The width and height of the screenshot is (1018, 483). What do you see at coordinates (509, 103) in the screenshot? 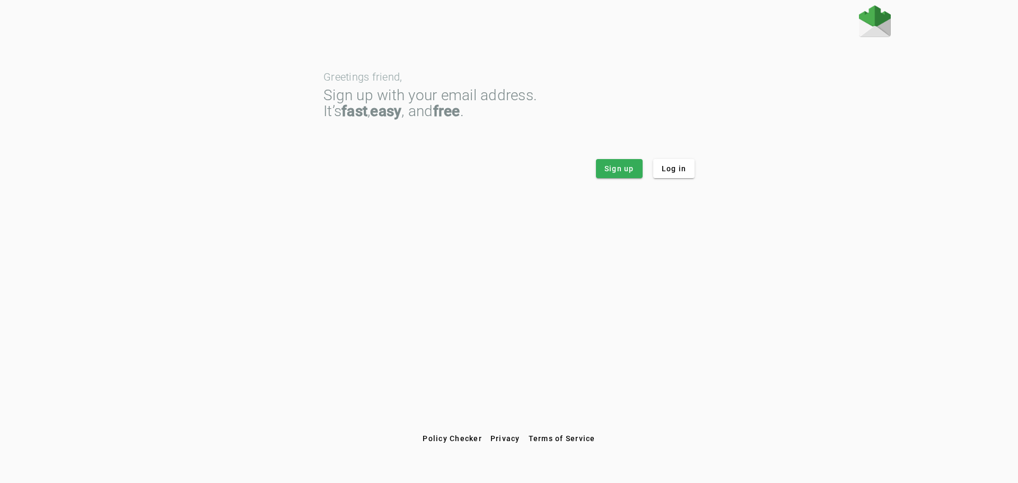
I see `div: Sign up with your email address. It’s , , and .` at bounding box center [509, 103].